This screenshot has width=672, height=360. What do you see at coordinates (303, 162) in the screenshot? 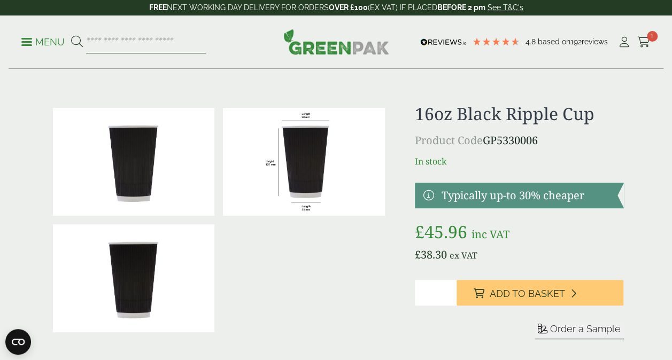
I see `img: RippleCup_16ozBlack` at bounding box center [303, 162].